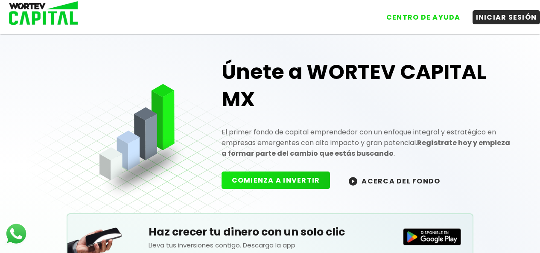  Describe the element at coordinates (367, 86) in the screenshot. I see `h1: Únete a WORTEV CAPITAL MX` at that location.